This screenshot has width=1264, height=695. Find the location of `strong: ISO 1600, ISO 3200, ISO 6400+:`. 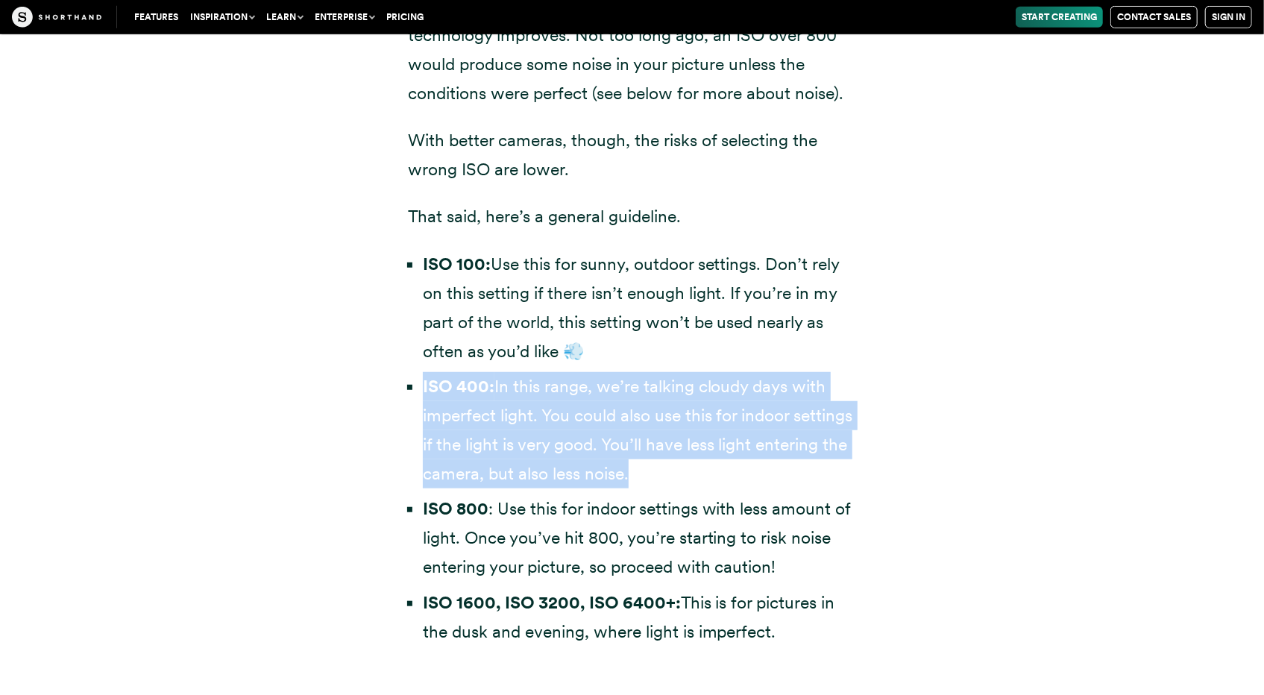

strong: ISO 1600, ISO 3200, ISO 6400+: is located at coordinates (552, 602).